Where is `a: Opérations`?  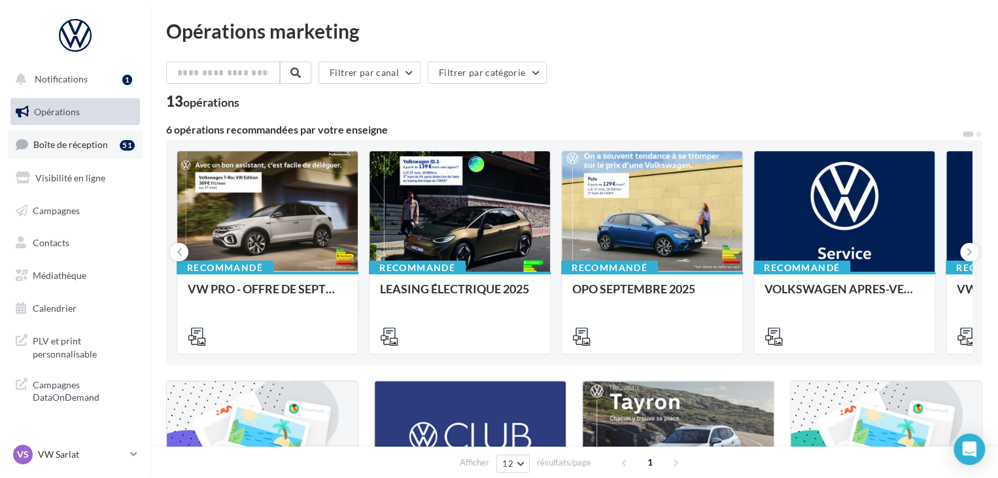
a: Opérations is located at coordinates (75, 112).